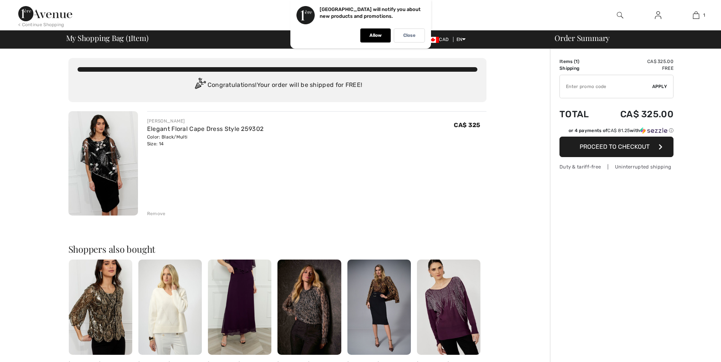 The height and width of the screenshot is (362, 721). I want to click on img: Floral Jewel Boat Neck Pullover Style 253772, so click(448, 307).